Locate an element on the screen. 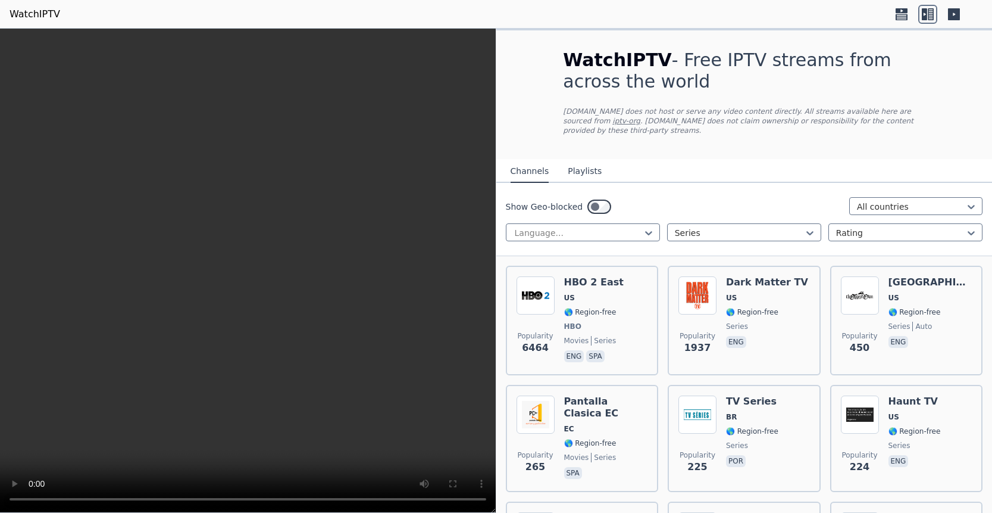 This screenshot has height=513, width=992. span: 6464 is located at coordinates (535, 348).